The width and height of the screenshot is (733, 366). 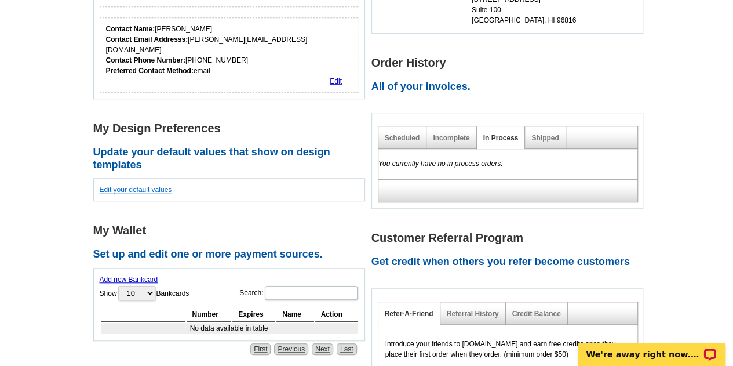 What do you see at coordinates (511, 87) in the screenshot?
I see `h2: All of your invoices.` at bounding box center [511, 87].